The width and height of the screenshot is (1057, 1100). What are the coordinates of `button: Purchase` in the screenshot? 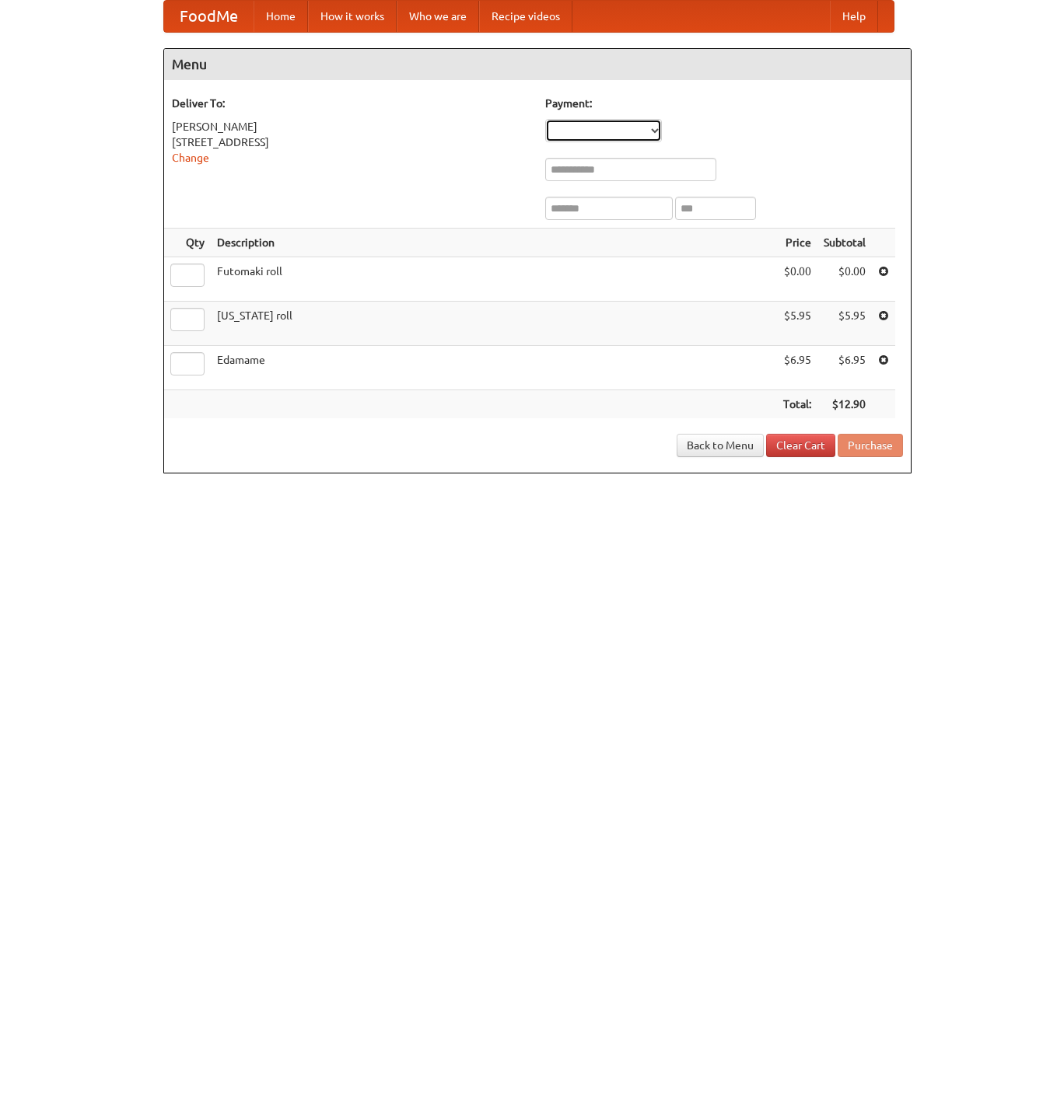 It's located at (870, 446).